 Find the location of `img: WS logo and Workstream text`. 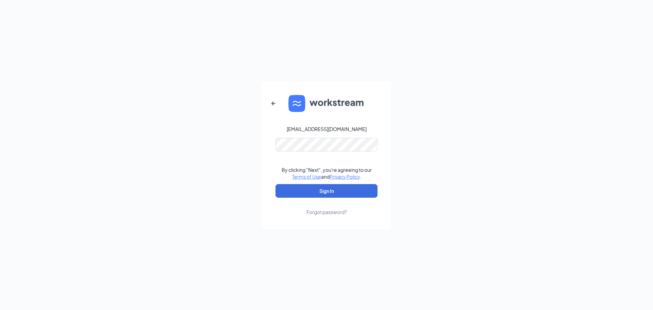

img: WS logo and Workstream text is located at coordinates (327, 103).